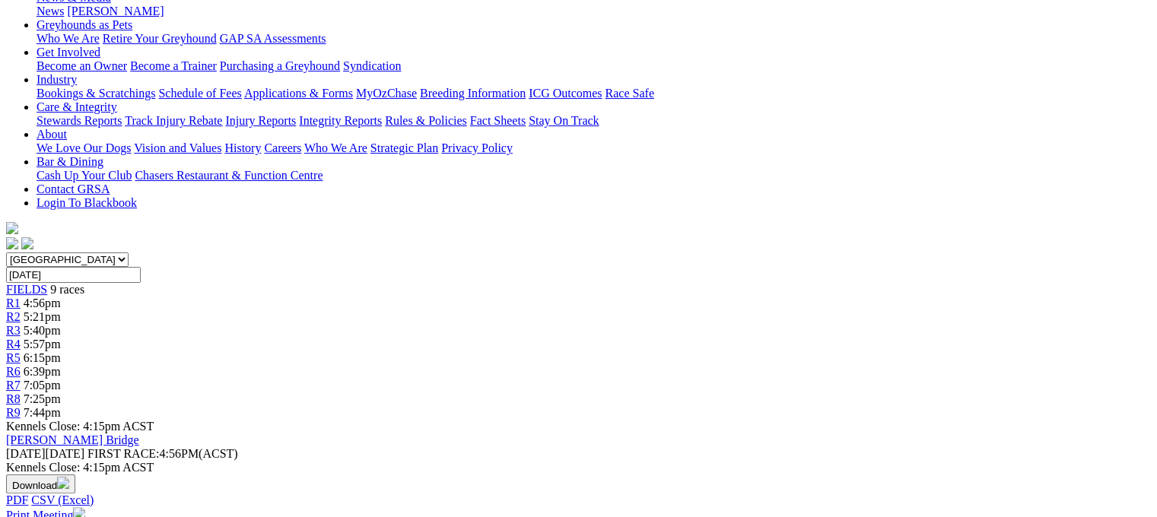 The width and height of the screenshot is (1157, 517). I want to click on span: FIELDS, so click(27, 289).